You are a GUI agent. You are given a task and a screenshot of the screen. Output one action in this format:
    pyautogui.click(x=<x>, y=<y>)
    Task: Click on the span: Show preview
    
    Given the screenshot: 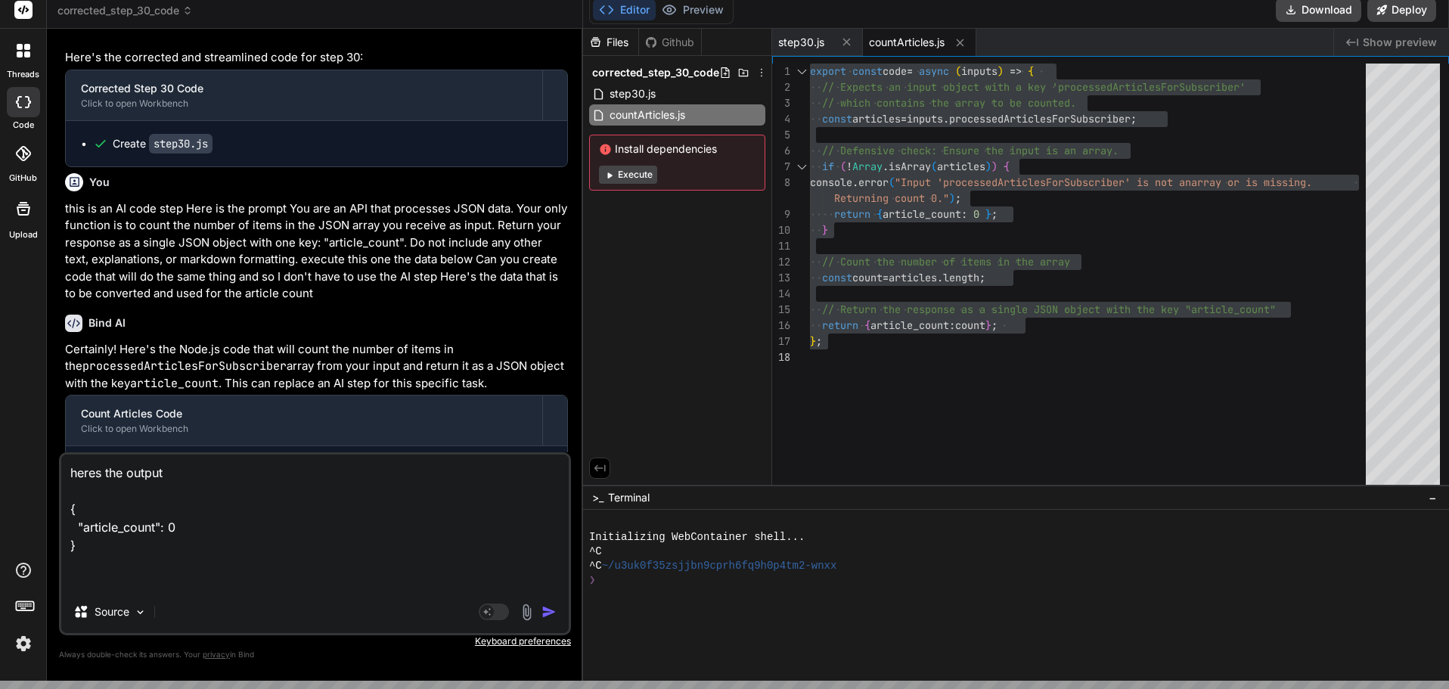 What is the action you would take?
    pyautogui.click(x=1399, y=42)
    